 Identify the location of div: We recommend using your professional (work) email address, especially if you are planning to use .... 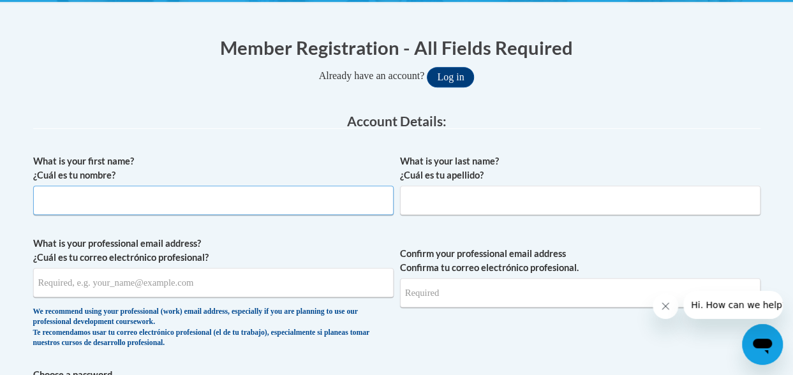
(213, 328).